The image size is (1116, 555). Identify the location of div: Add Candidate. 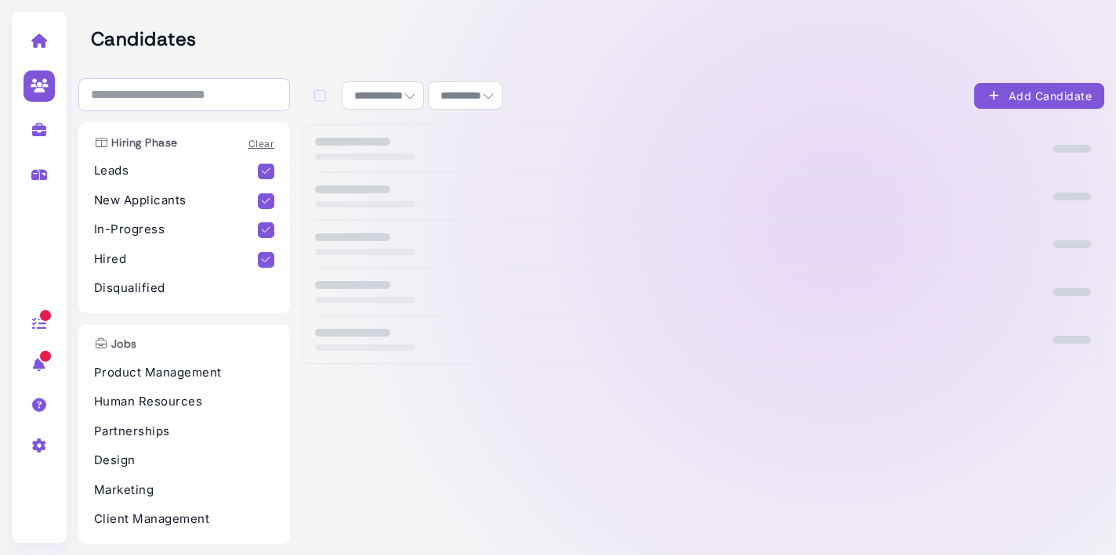
(1039, 96).